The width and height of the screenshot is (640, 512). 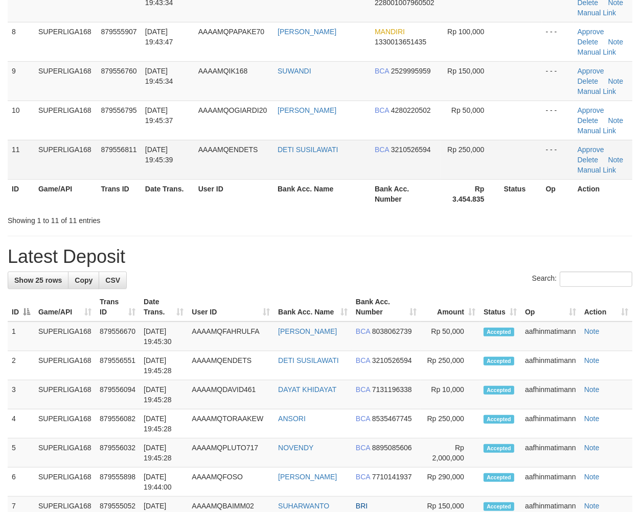 What do you see at coordinates (38, 280) in the screenshot?
I see `span: Show 25 rows` at bounding box center [38, 280].